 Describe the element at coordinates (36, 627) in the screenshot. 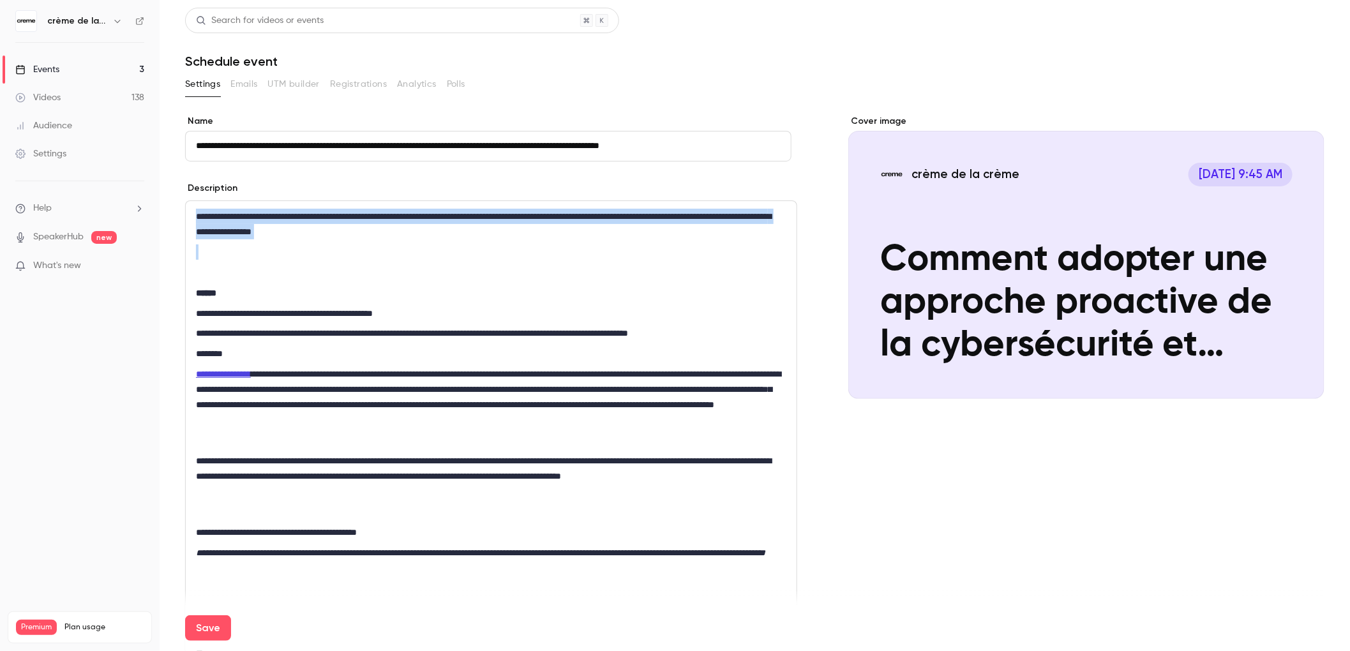

I see `span: Premium` at that location.